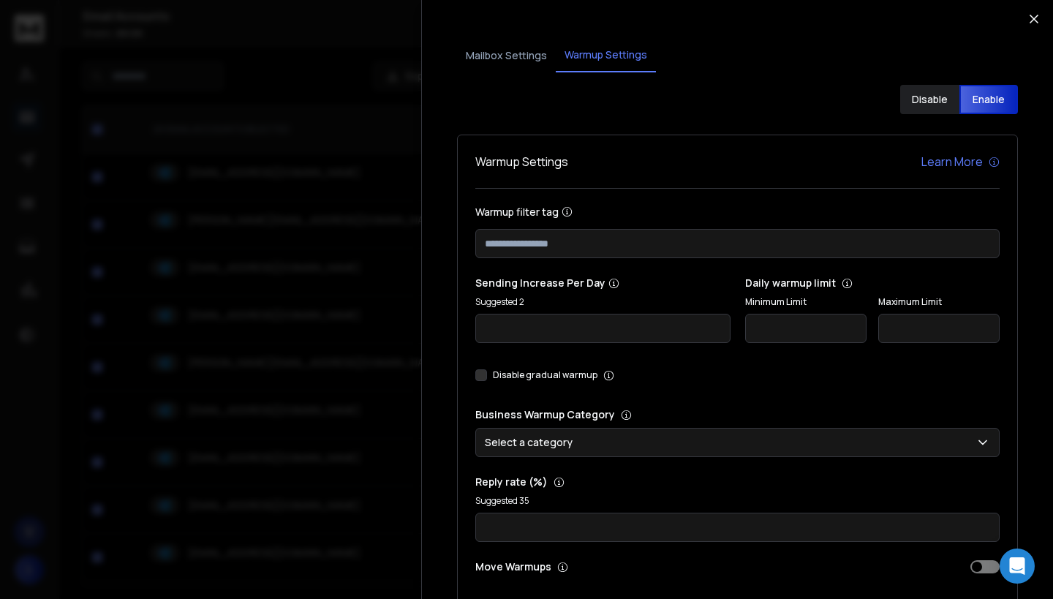 This screenshot has width=1053, height=599. Describe the element at coordinates (737, 501) in the screenshot. I see `p: Suggested 35` at that location.